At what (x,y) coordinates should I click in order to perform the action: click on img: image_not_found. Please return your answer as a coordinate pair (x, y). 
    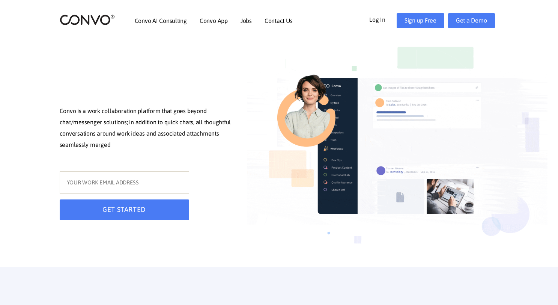
    Looking at the image, I should click on (397, 150).